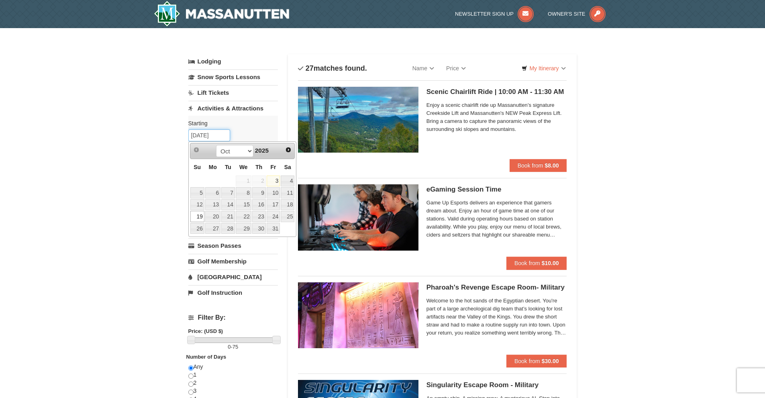 The width and height of the screenshot is (765, 398). I want to click on a: Season Passes, so click(233, 246).